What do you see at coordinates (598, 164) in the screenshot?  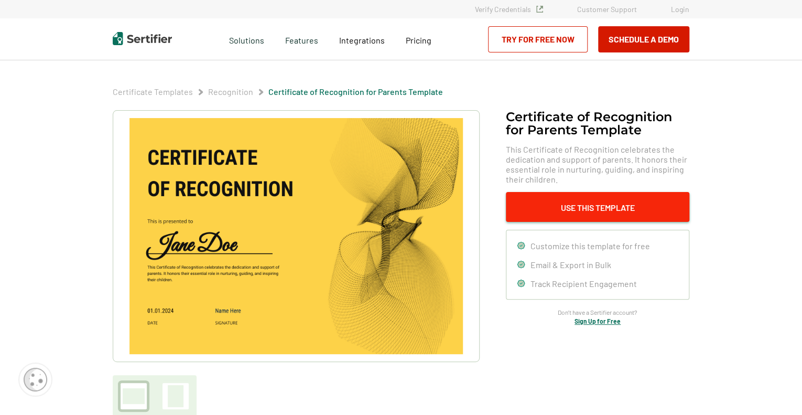 I see `span: This Certificate of Recognition celebrates the dedication and support of parents. It honors their...` at bounding box center [598, 164].